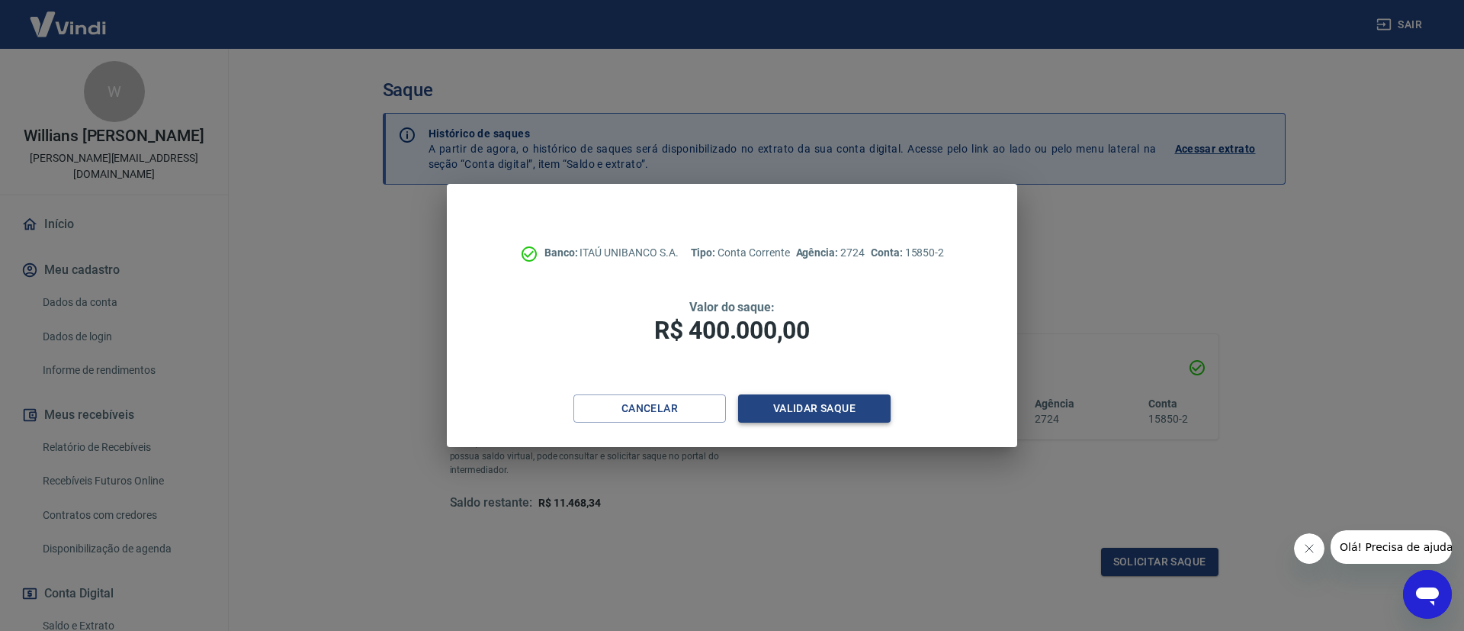 The height and width of the screenshot is (631, 1464). I want to click on span: Agência:, so click(818, 252).